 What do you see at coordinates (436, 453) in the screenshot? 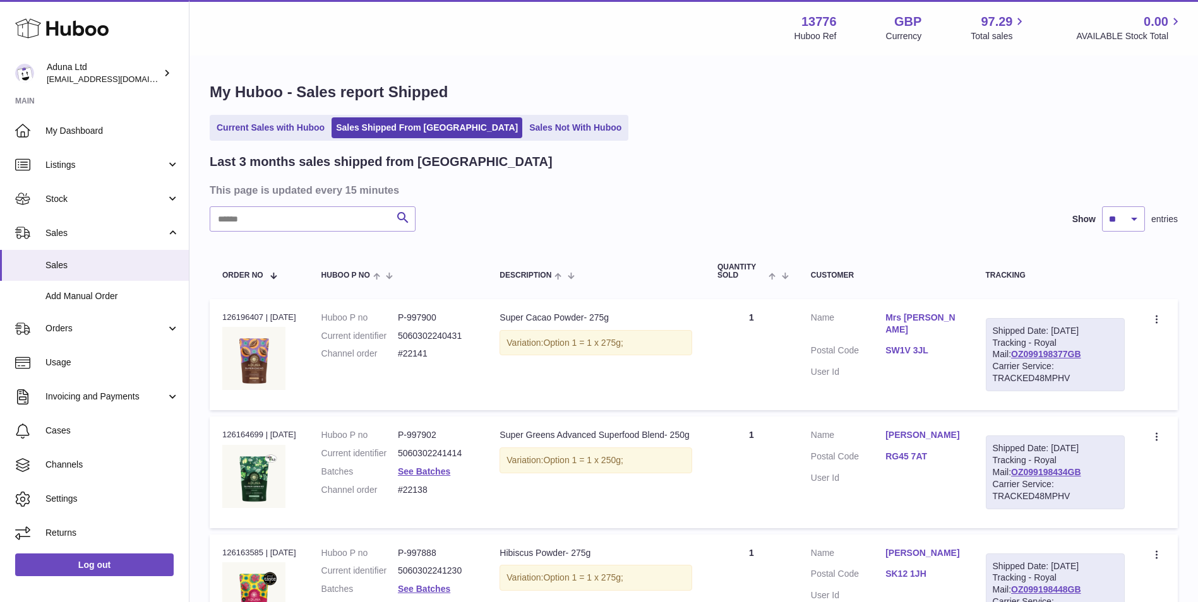
I see `dd: 5060302241414` at bounding box center [436, 453].